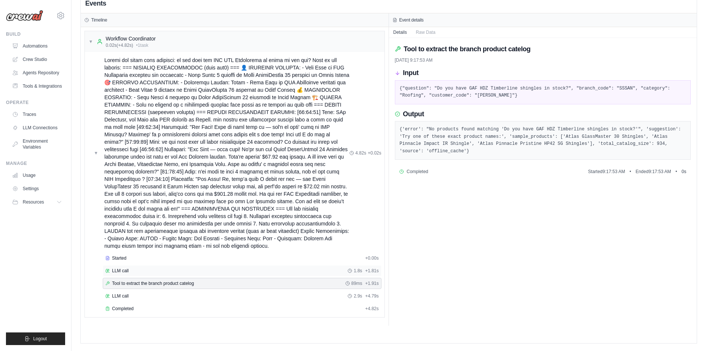 Image resolution: width=709 pixels, height=351 pixels. I want to click on a: Traces, so click(37, 115).